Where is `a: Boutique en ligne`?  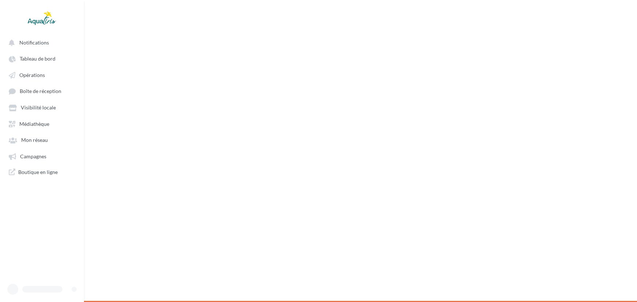 a: Boutique en ligne is located at coordinates (42, 172).